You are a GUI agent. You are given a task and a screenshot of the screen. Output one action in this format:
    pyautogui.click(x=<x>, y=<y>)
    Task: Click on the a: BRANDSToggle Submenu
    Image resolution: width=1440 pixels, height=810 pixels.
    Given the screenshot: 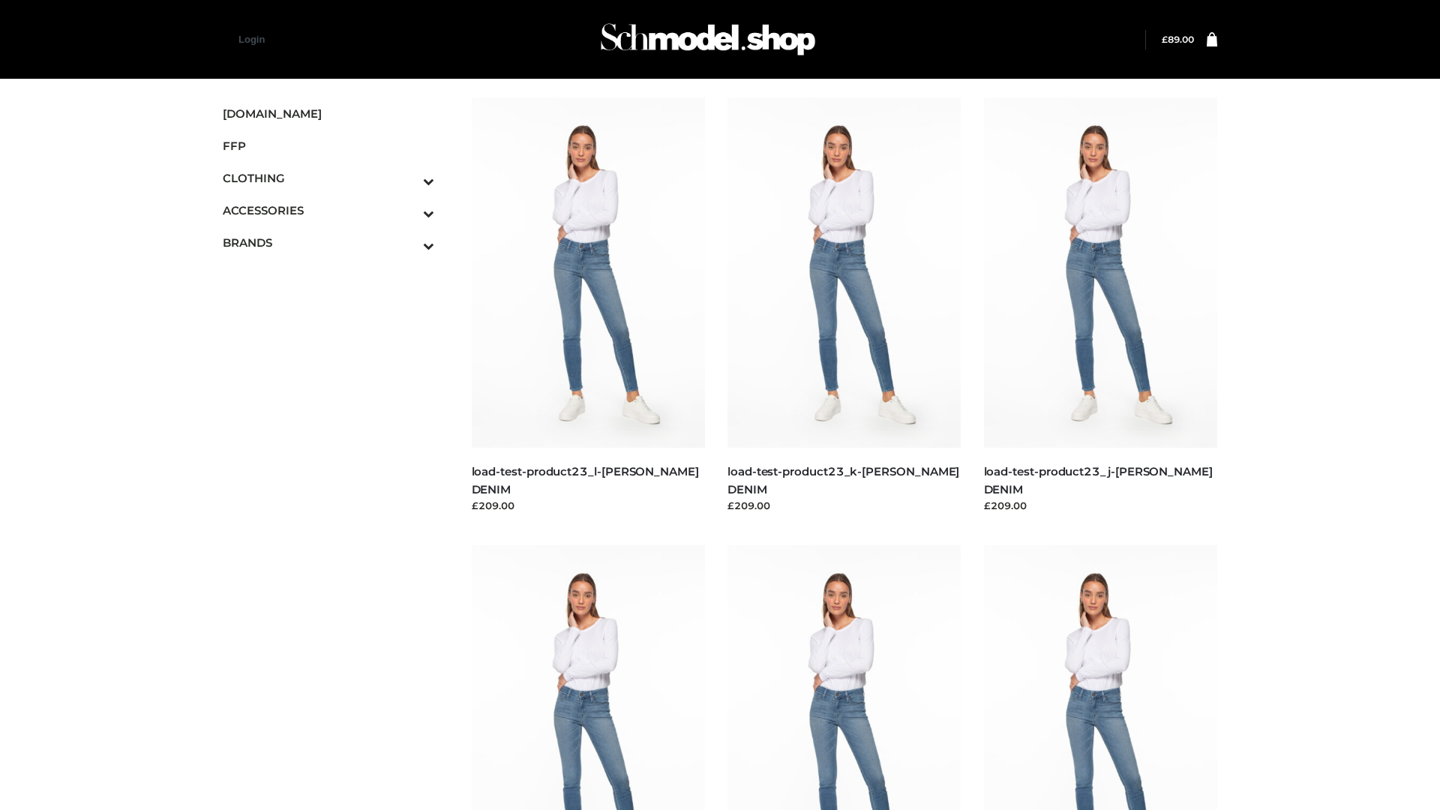 What is the action you would take?
    pyautogui.click(x=328, y=242)
    